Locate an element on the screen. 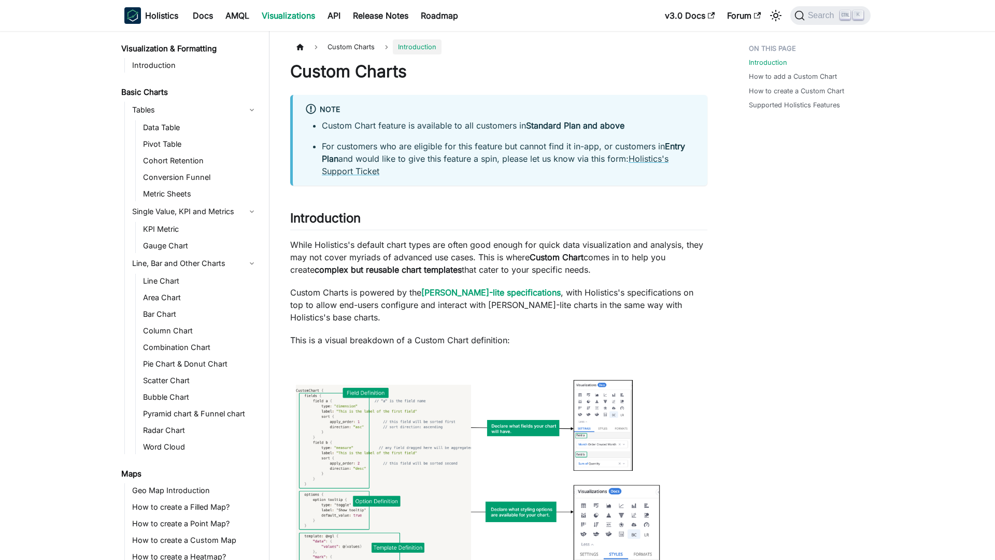  div: Note is located at coordinates (500, 110).